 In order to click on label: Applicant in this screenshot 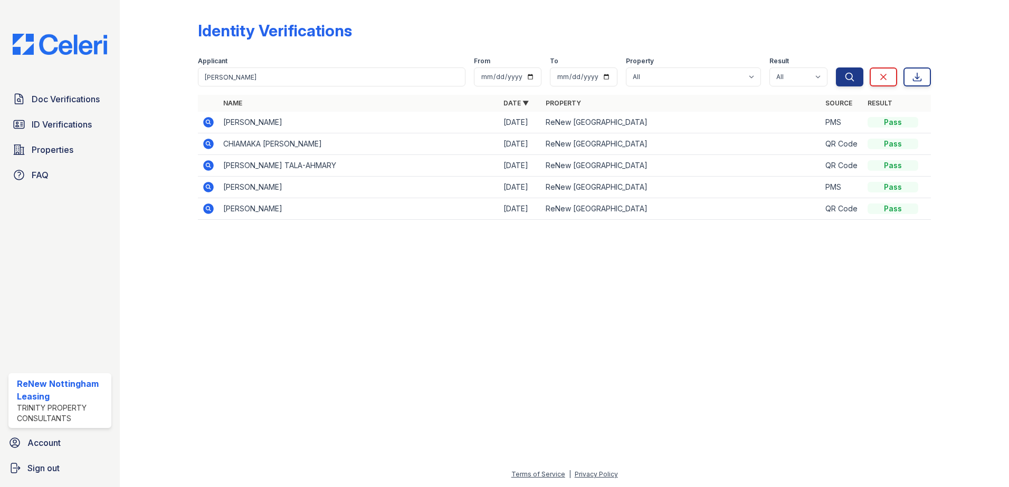, I will do `click(213, 61)`.